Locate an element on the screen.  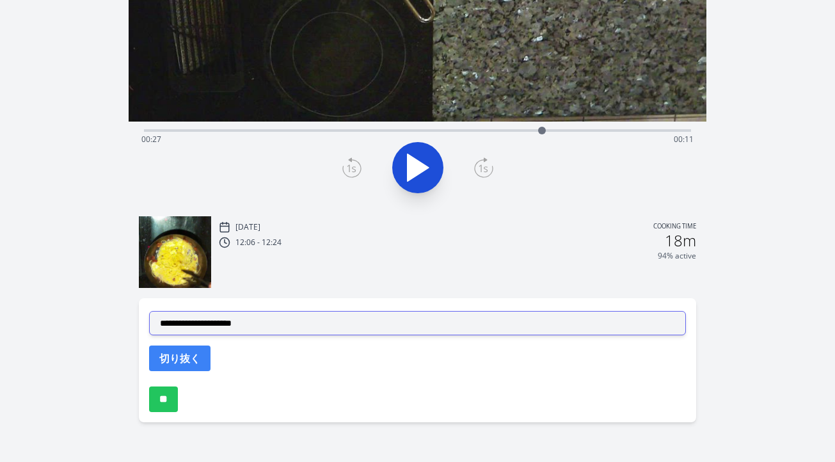
span: 00:11 is located at coordinates (683, 139).